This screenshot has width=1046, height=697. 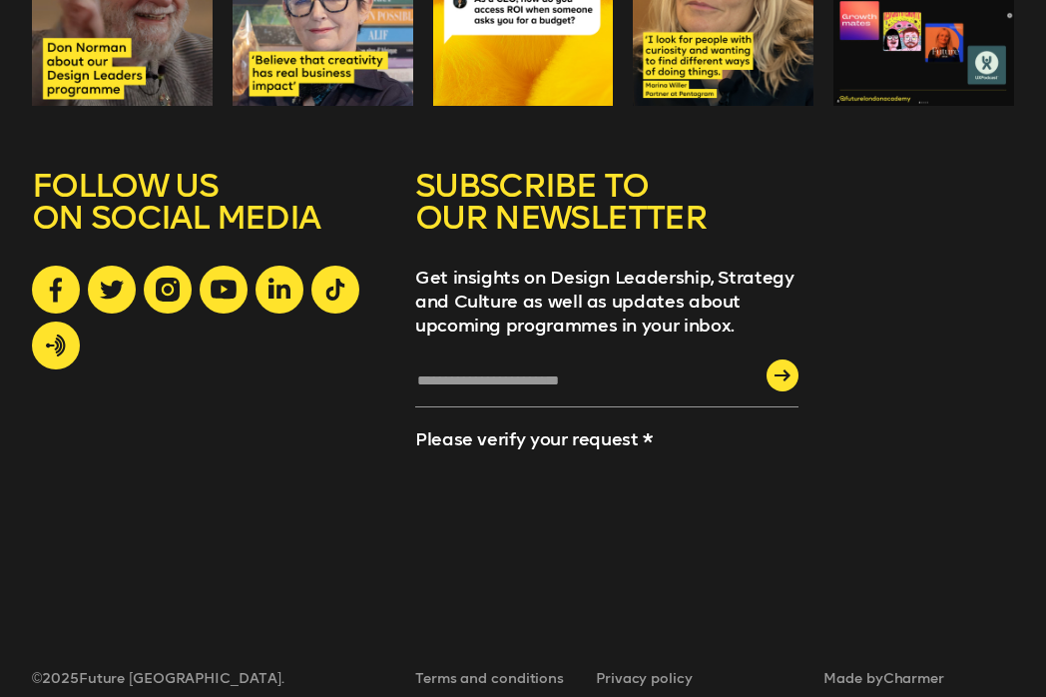 I want to click on a: Privacy policy, so click(x=644, y=678).